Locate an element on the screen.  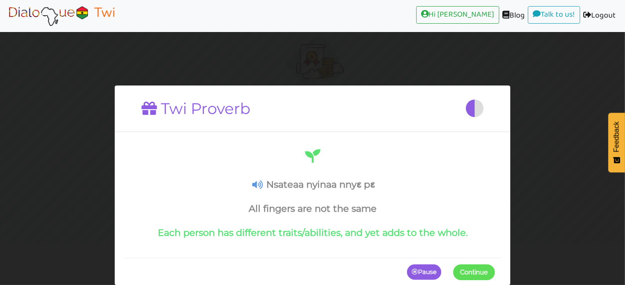
a: Talk to us! is located at coordinates (553, 15).